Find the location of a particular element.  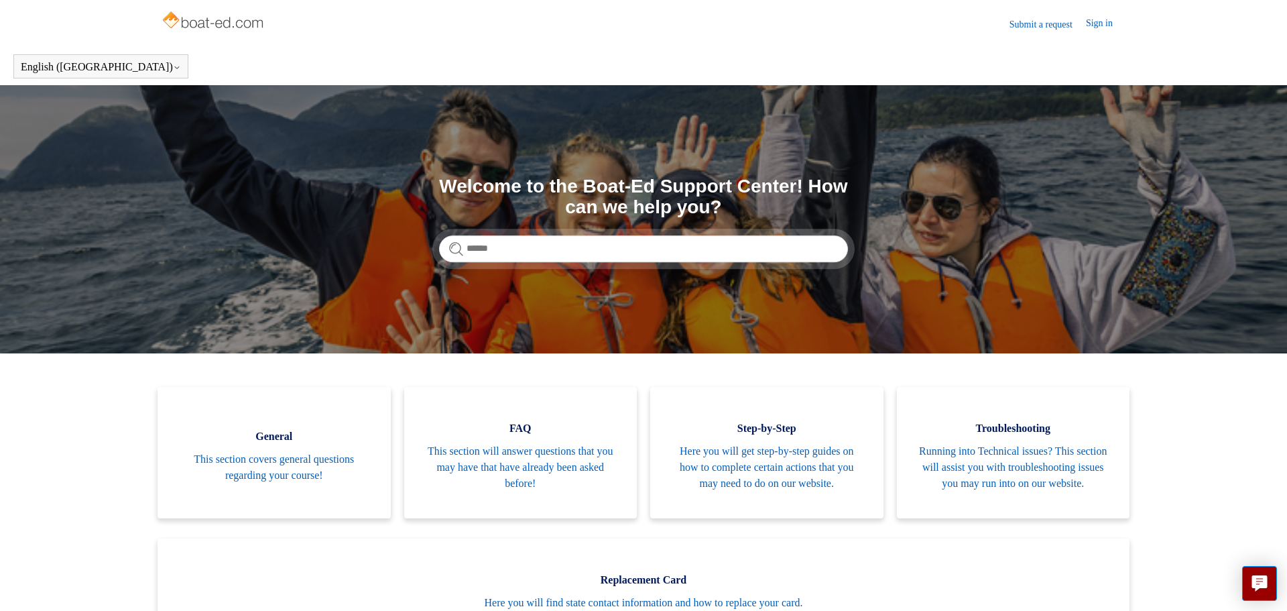

span: General is located at coordinates (274, 436).